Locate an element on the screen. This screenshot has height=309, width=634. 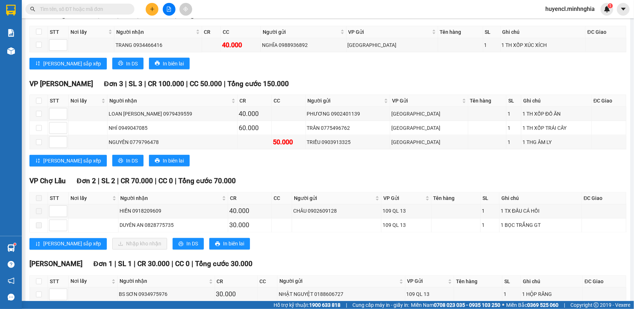
div: 1 HỘP RĂNG is located at coordinates (552, 294).